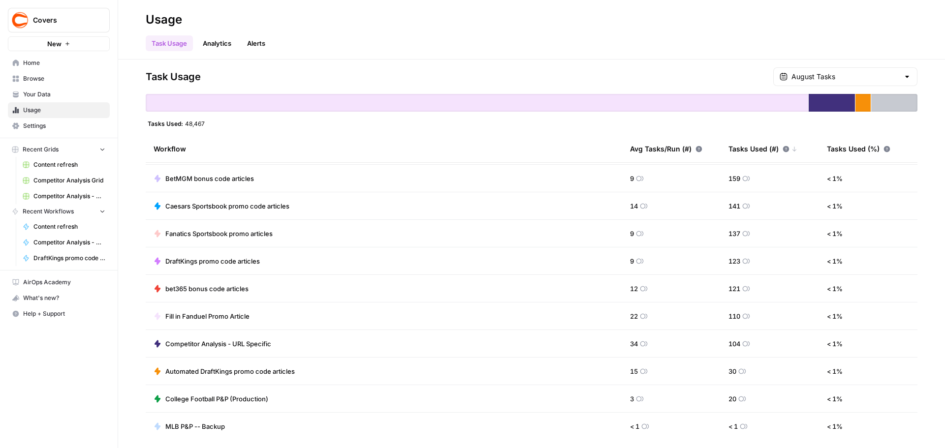 The image size is (945, 448). Describe the element at coordinates (207, 317) in the screenshot. I see `span: Fill in Fanduel Promo Article` at that location.